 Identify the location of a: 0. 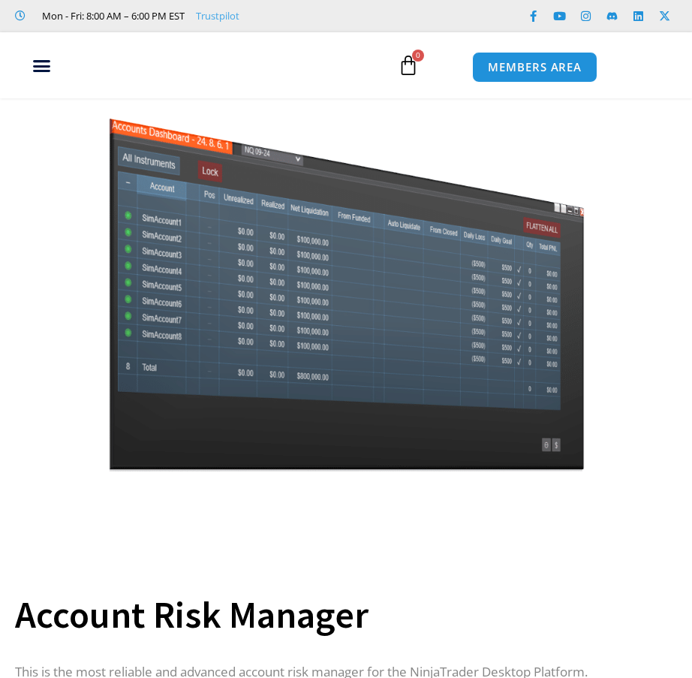
(408, 65).